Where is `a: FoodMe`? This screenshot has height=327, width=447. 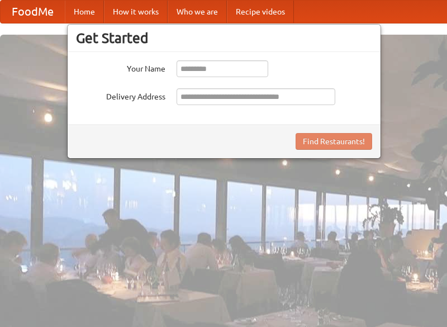 a: FoodMe is located at coordinates (32, 12).